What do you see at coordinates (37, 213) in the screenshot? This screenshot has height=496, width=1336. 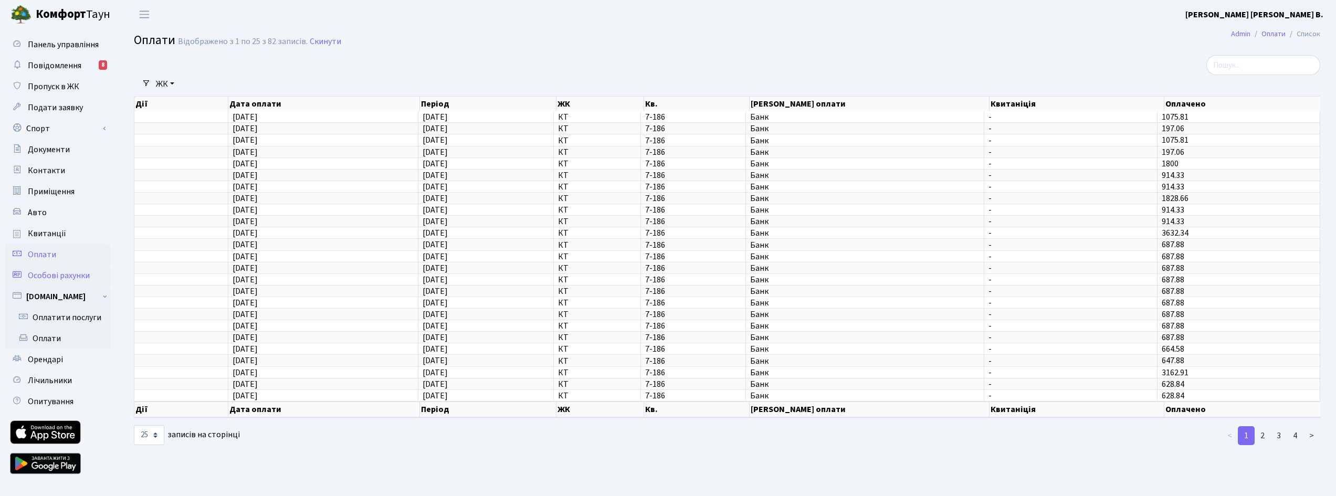 I see `span: Авто` at bounding box center [37, 213].